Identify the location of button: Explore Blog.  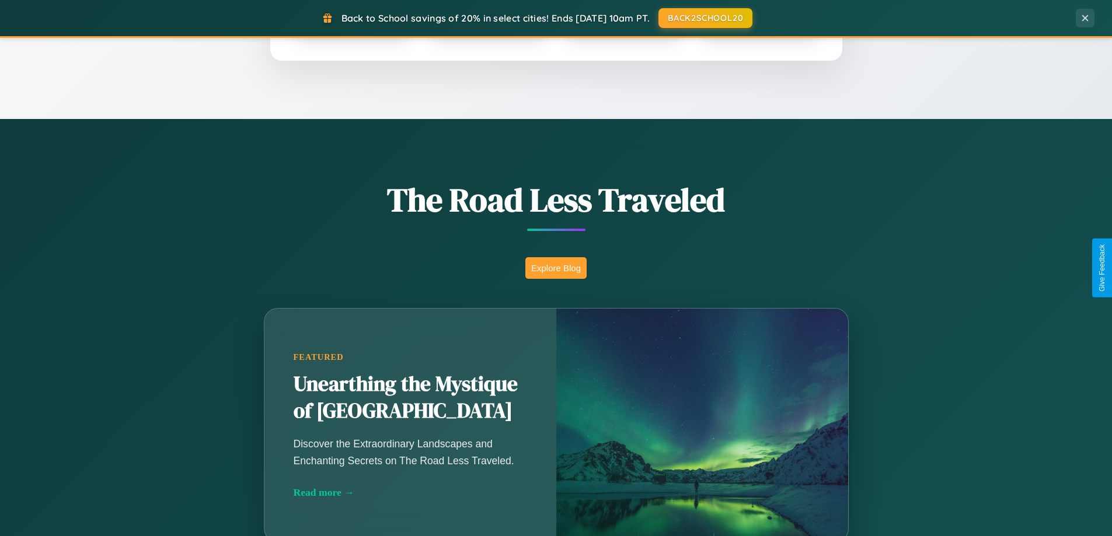
(556, 268).